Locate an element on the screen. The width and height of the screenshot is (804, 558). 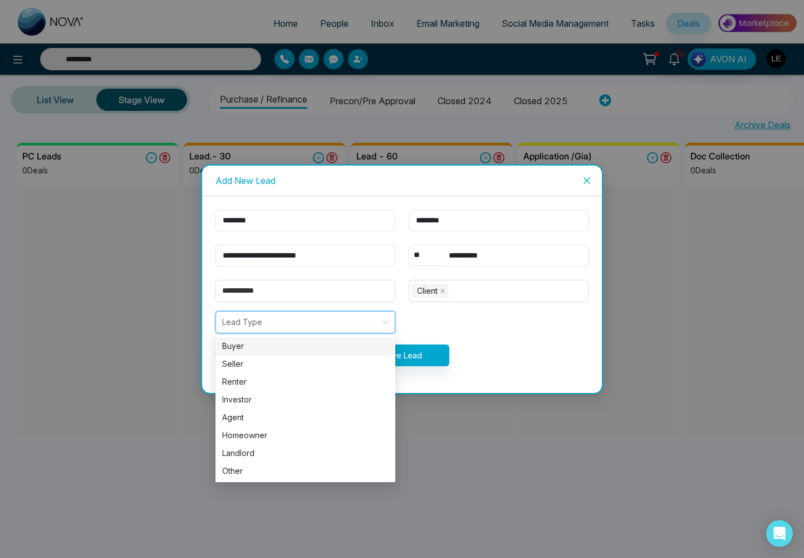
div: Other is located at coordinates (305, 471).